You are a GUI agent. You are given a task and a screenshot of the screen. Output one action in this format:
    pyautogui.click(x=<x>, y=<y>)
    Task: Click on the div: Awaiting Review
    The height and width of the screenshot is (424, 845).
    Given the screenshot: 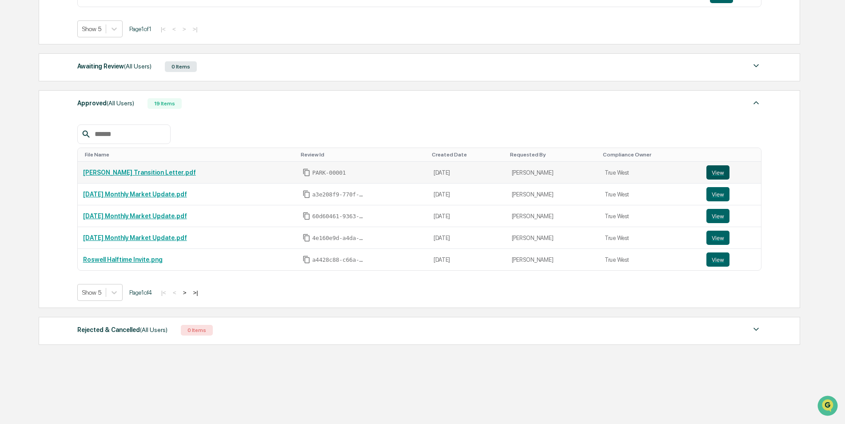 What is the action you would take?
    pyautogui.click(x=114, y=66)
    